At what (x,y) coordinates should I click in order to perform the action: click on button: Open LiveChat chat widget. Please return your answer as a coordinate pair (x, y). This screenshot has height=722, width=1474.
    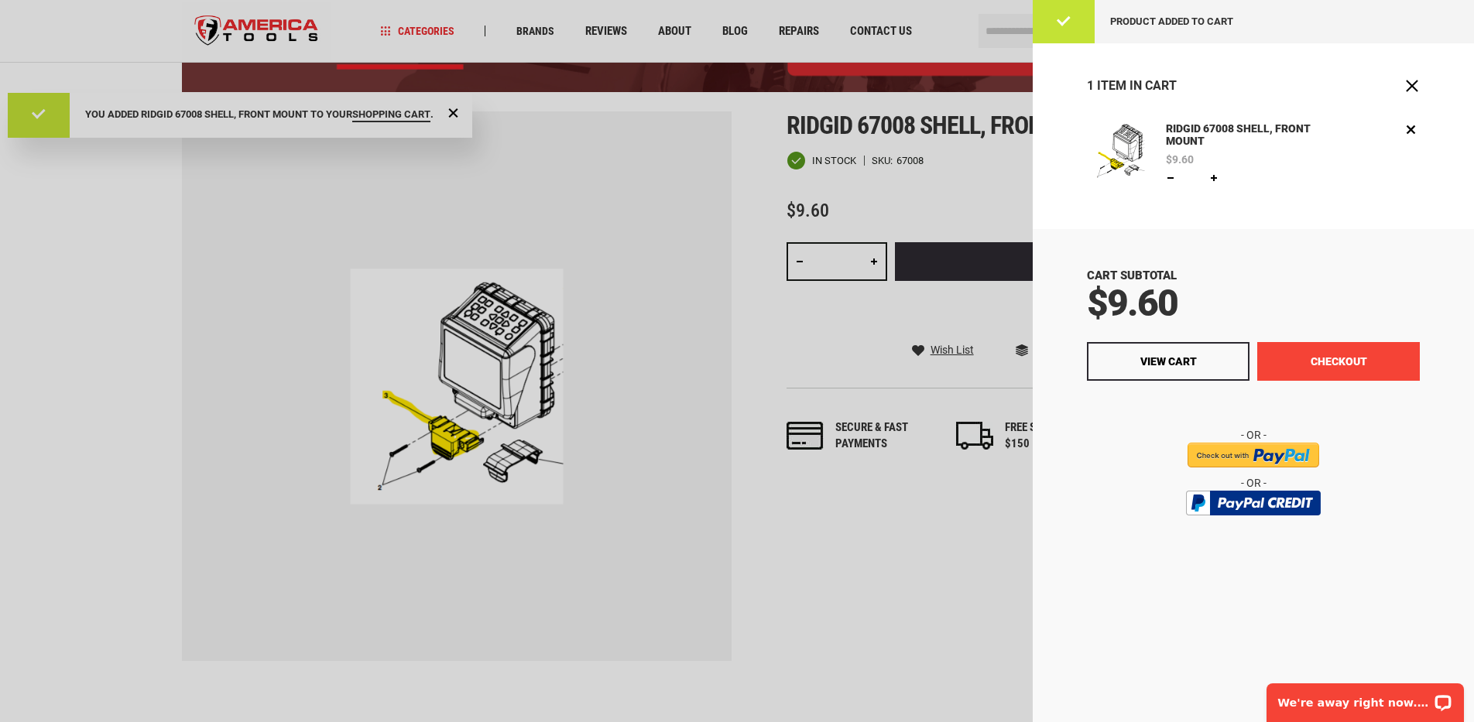
    Looking at the image, I should click on (187, 29).